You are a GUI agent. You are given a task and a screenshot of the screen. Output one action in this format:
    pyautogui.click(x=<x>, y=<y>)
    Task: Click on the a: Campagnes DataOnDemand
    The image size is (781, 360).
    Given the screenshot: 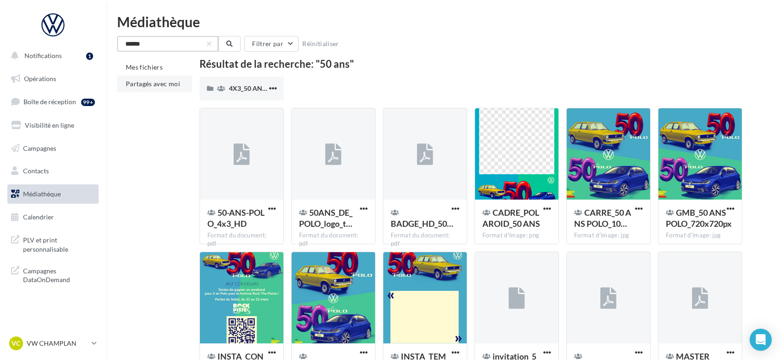 What is the action you would take?
    pyautogui.click(x=53, y=274)
    